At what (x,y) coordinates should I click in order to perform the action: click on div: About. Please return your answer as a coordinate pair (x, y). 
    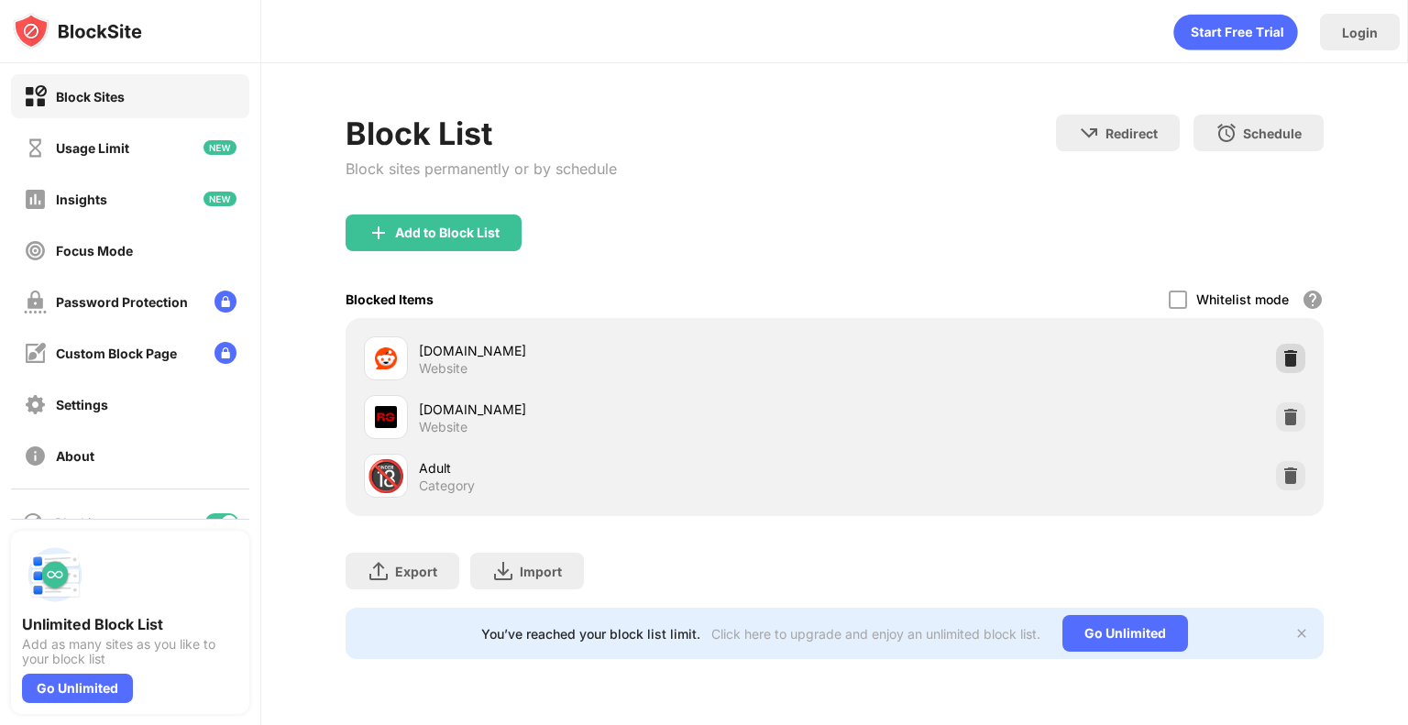
    Looking at the image, I should click on (75, 456).